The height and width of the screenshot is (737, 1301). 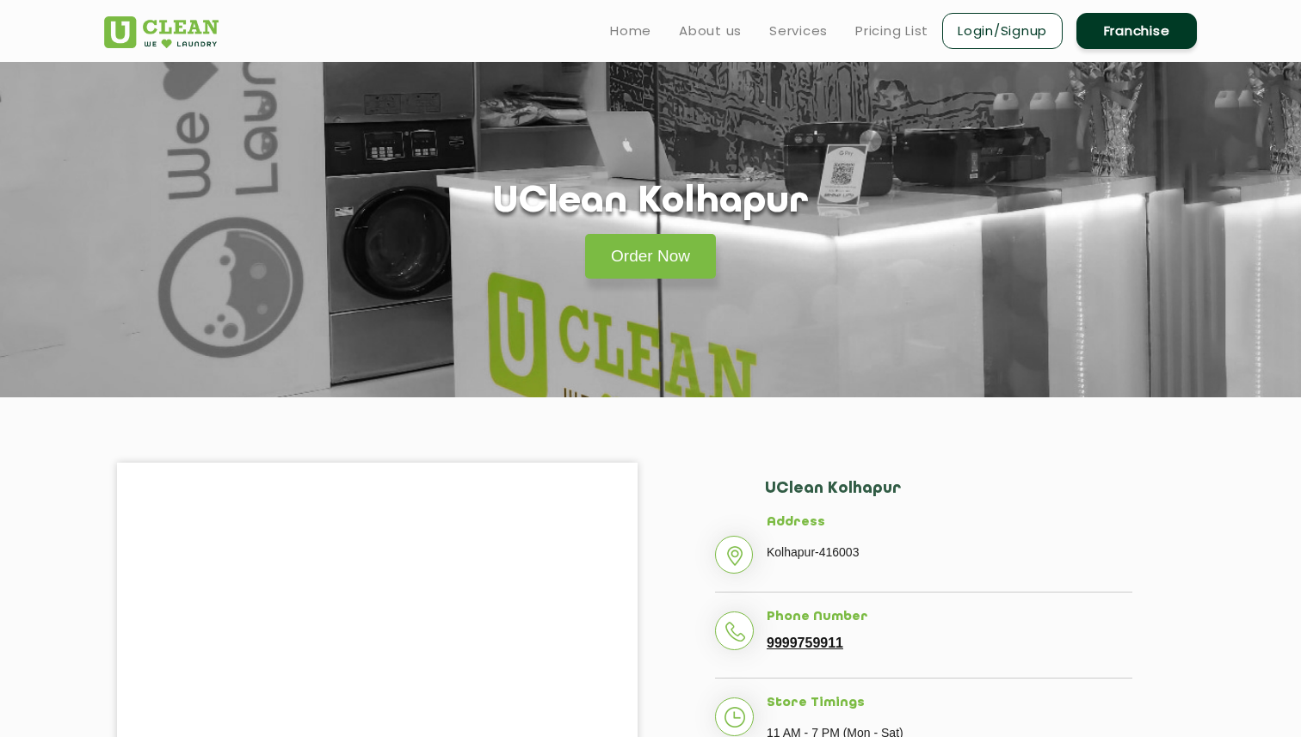 What do you see at coordinates (1002, 31) in the screenshot?
I see `a: Login/Signup` at bounding box center [1002, 31].